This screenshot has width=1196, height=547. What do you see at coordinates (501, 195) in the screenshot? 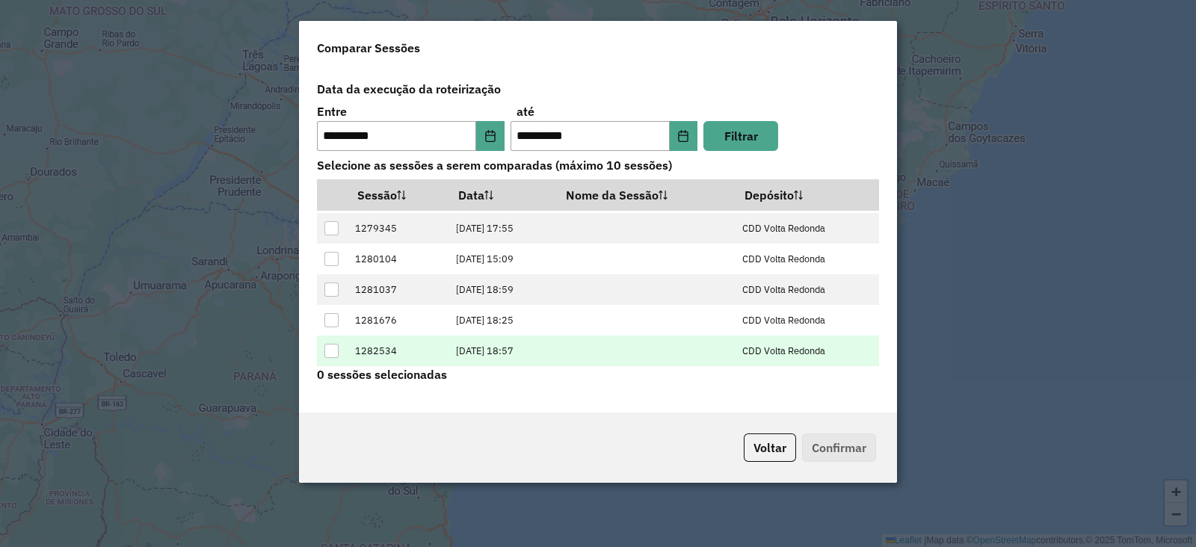
I see `th: Data` at bounding box center [501, 195].